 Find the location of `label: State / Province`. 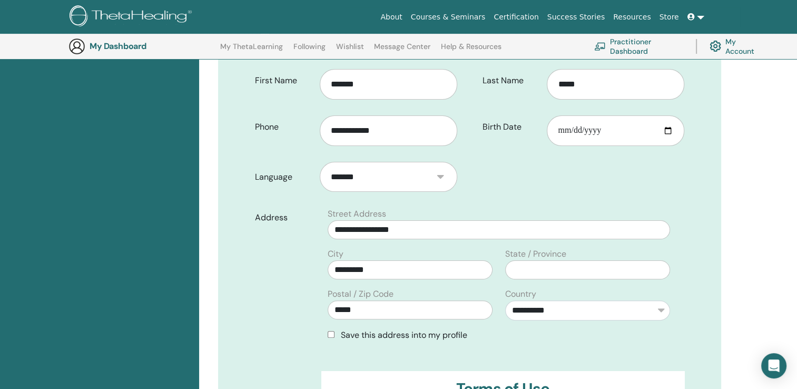

label: State / Province is located at coordinates (536, 254).